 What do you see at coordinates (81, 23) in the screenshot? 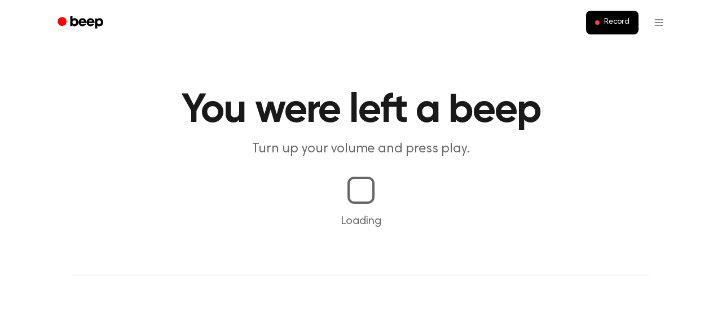
I see `a: Beep` at bounding box center [81, 23].